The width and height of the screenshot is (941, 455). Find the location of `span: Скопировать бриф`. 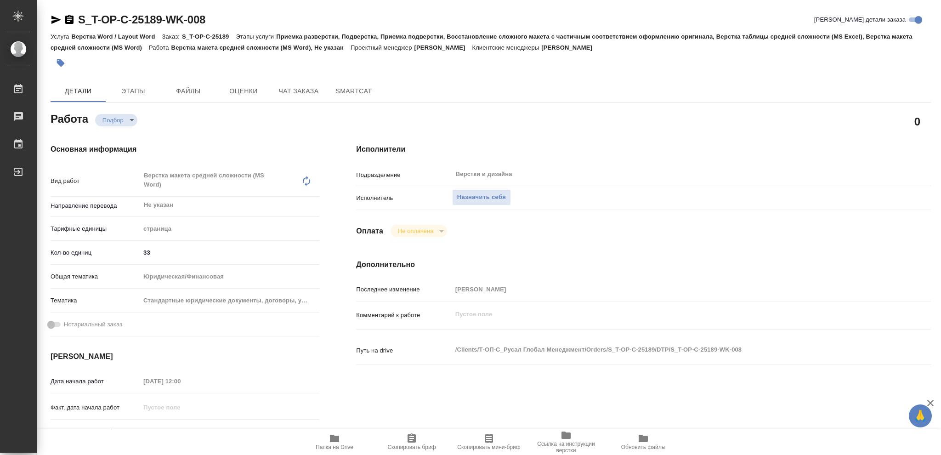

span: Скопировать бриф is located at coordinates (411, 447).